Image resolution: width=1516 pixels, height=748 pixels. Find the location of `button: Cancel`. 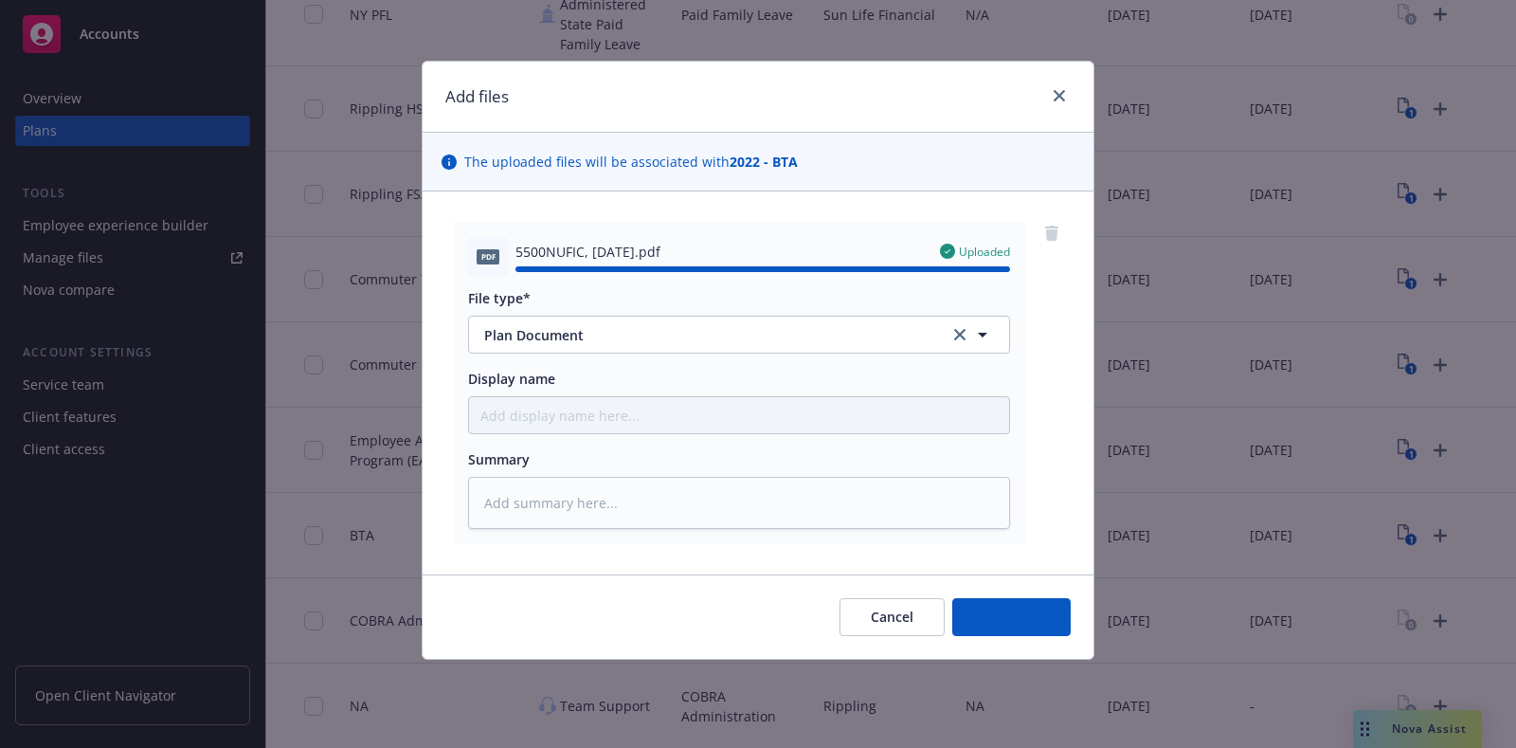

button: Cancel is located at coordinates (892, 617).